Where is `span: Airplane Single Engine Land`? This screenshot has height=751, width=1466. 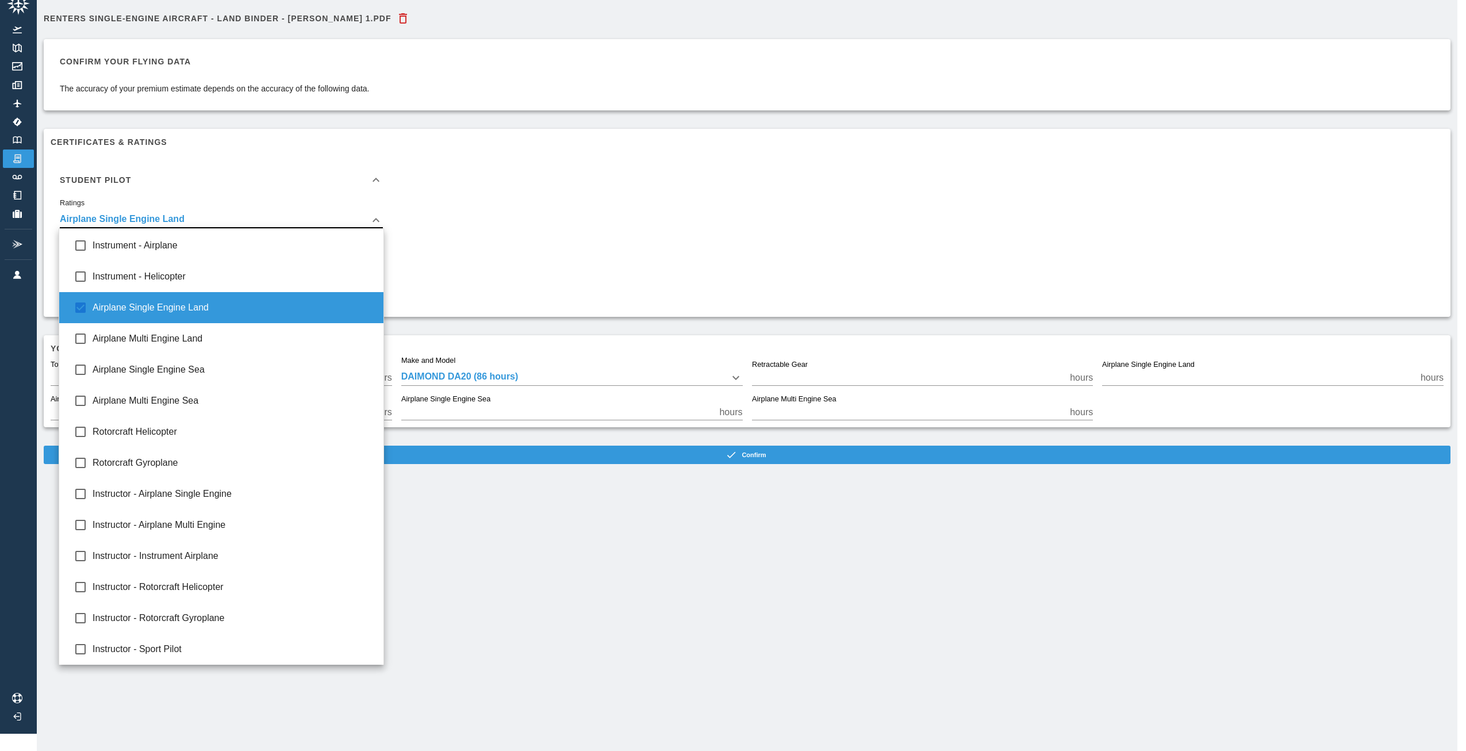 span: Airplane Single Engine Land is located at coordinates (233, 308).